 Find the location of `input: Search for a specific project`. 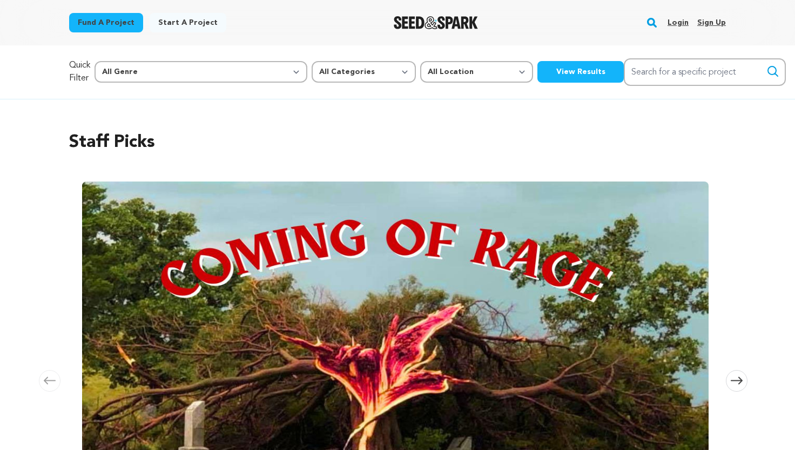

input: Search for a specific project is located at coordinates (704, 72).